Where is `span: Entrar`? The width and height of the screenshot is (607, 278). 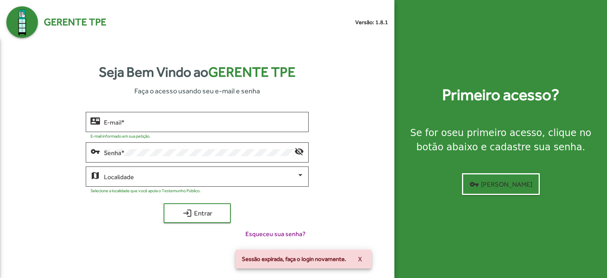 span: Entrar is located at coordinates (197, 213).